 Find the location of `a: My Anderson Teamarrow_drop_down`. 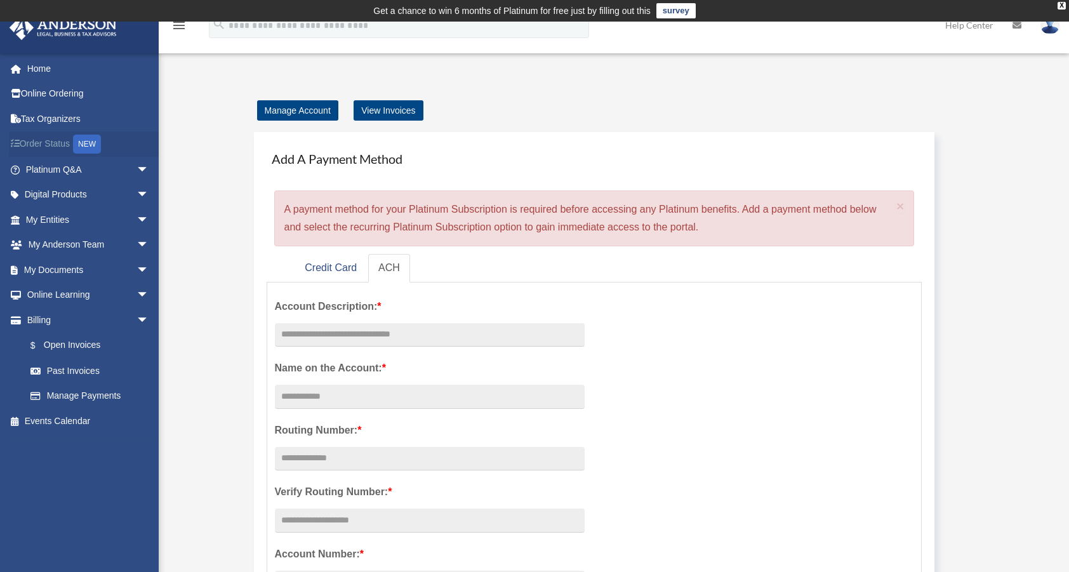

a: My Anderson Teamarrow_drop_down is located at coordinates (88, 245).